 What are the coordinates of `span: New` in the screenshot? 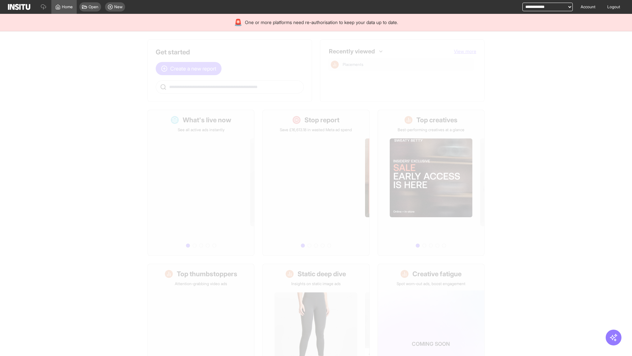 It's located at (118, 7).